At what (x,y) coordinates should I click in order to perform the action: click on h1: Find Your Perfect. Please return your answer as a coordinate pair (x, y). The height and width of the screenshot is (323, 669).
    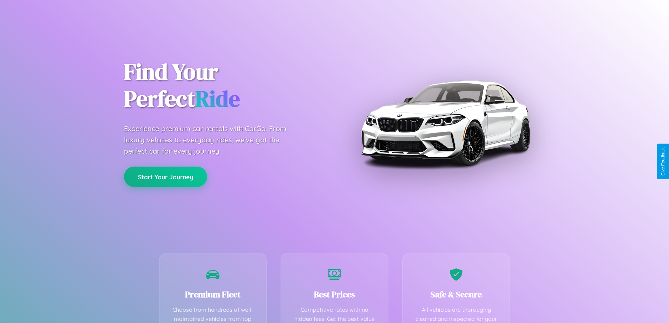
    Looking at the image, I should click on (224, 85).